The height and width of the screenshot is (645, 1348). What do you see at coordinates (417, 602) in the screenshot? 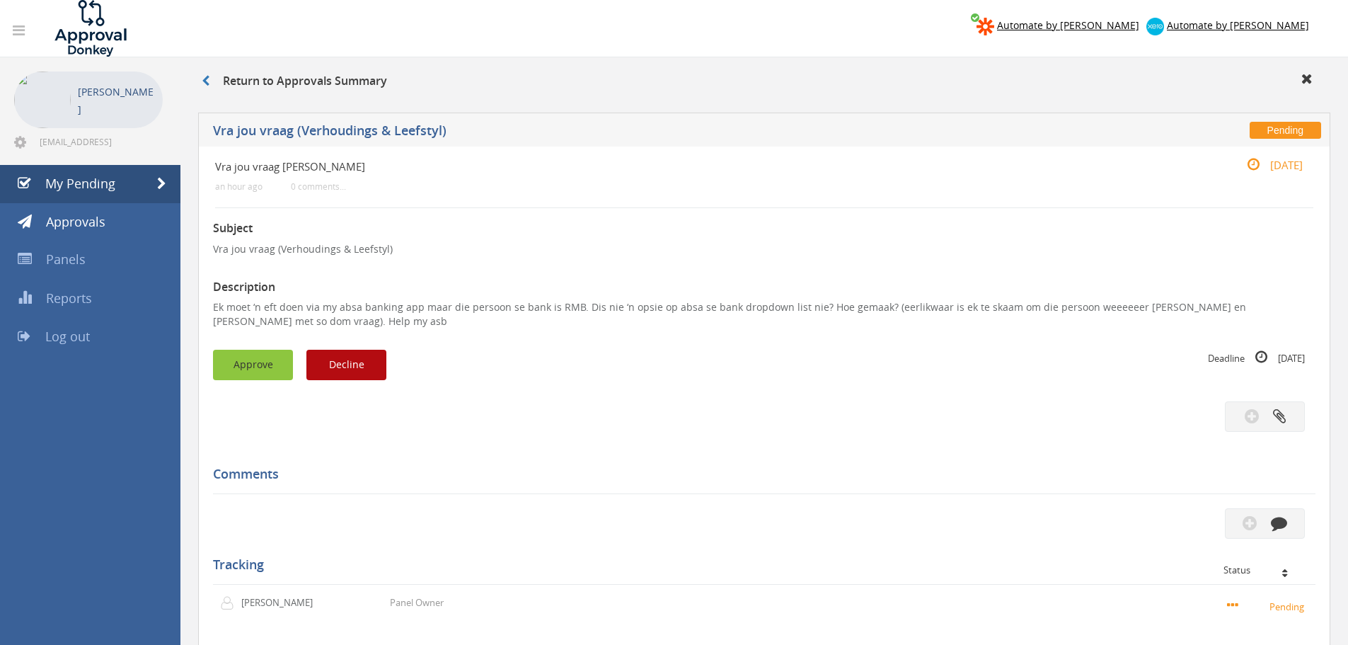
I see `p: Panel Owner` at bounding box center [417, 602].